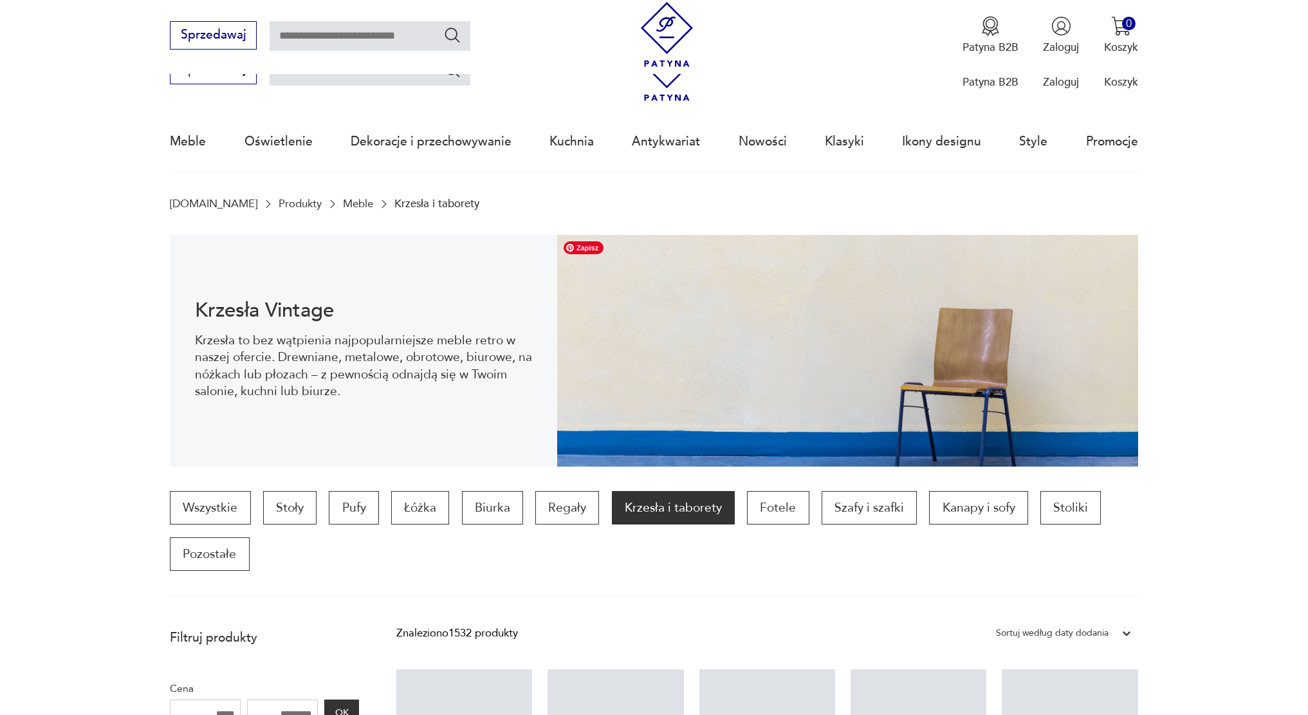 Image resolution: width=1308 pixels, height=715 pixels. I want to click on a: Stoły, so click(289, 507).